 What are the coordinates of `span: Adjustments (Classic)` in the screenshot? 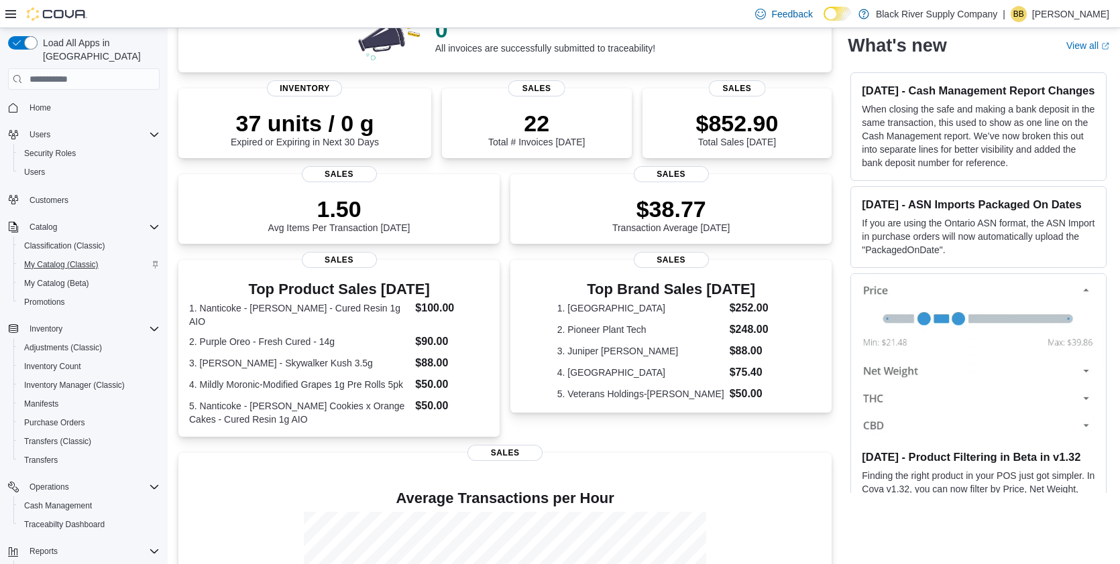 It's located at (89, 348).